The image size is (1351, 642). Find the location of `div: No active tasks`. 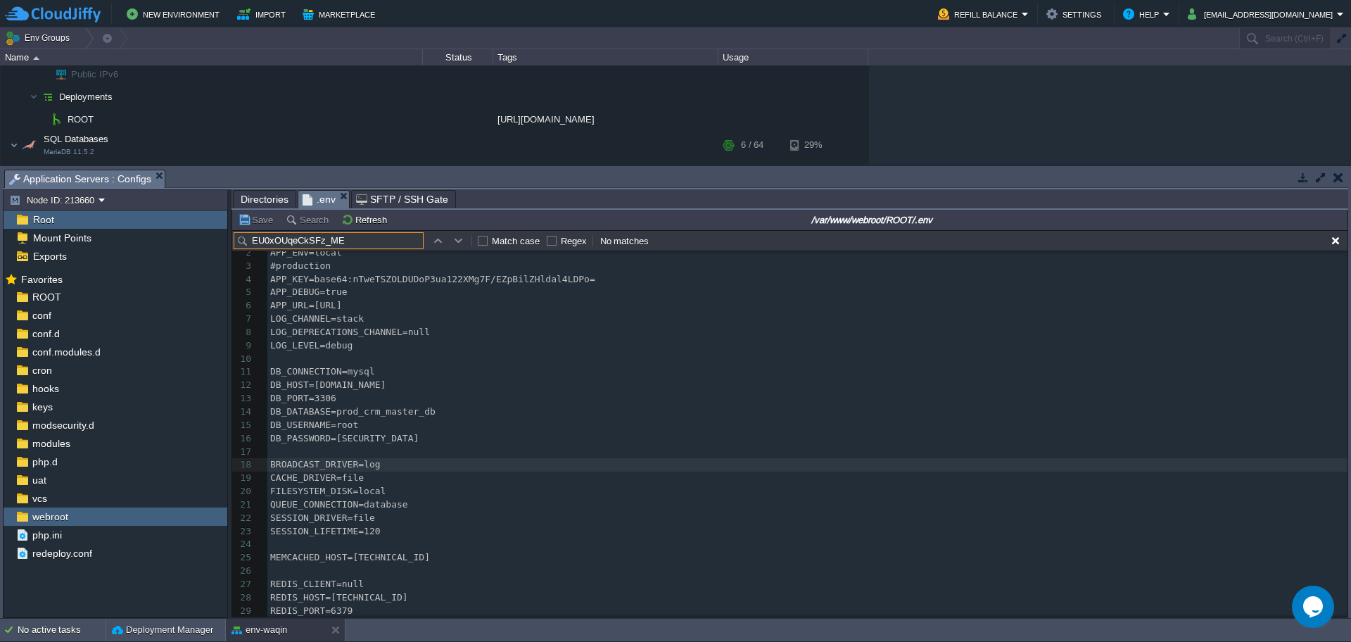

div: No active tasks is located at coordinates (61, 630).